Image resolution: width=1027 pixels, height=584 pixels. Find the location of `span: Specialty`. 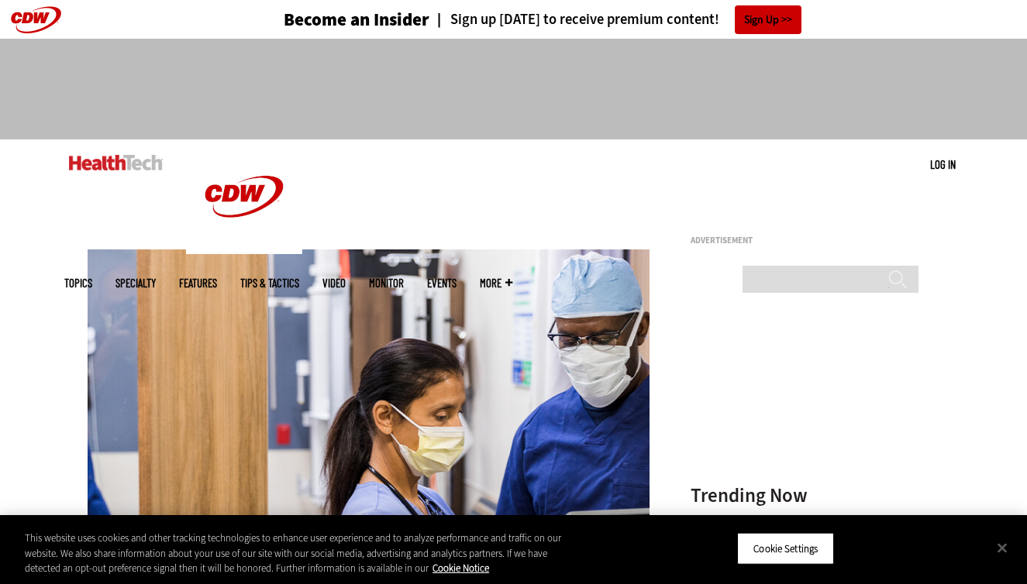

span: Specialty is located at coordinates (136, 283).